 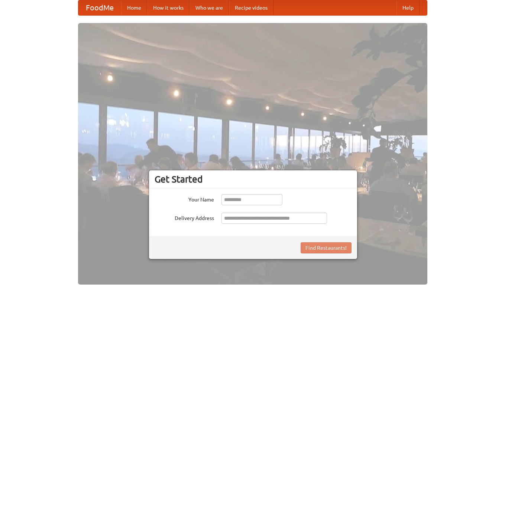 I want to click on a: Recipe videos, so click(x=251, y=8).